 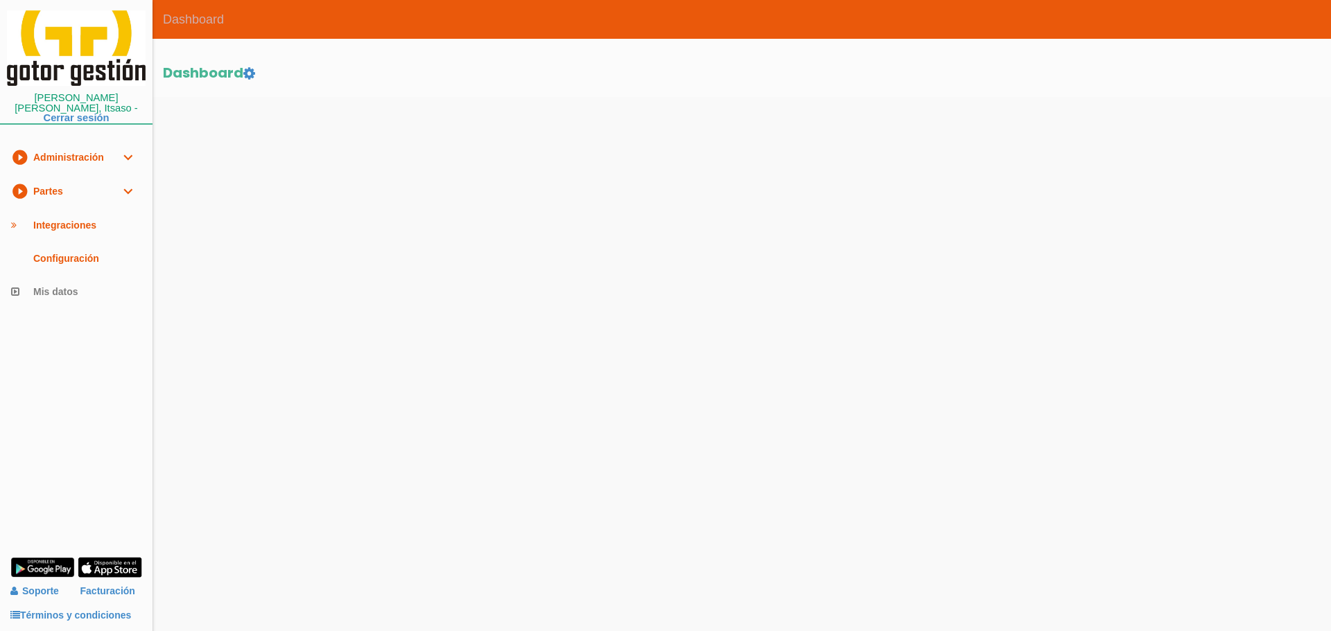 I want to click on img: app-store.png, so click(x=110, y=568).